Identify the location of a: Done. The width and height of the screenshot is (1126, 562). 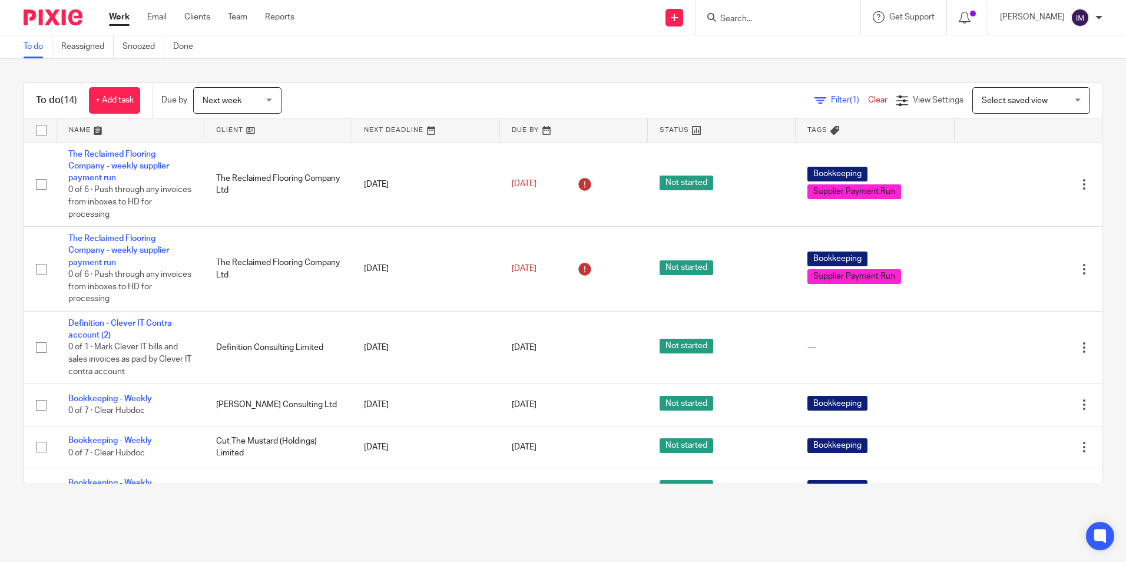
(187, 47).